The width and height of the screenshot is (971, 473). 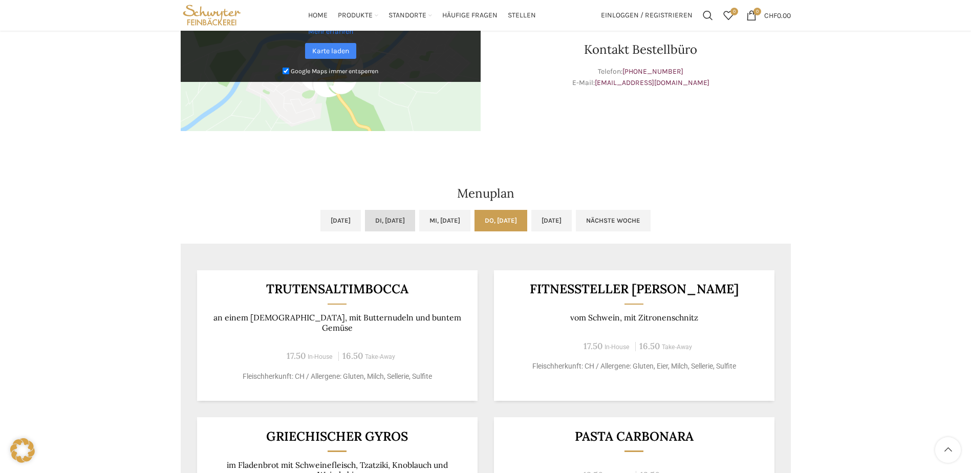 I want to click on a: Häufige Fragen, so click(x=470, y=15).